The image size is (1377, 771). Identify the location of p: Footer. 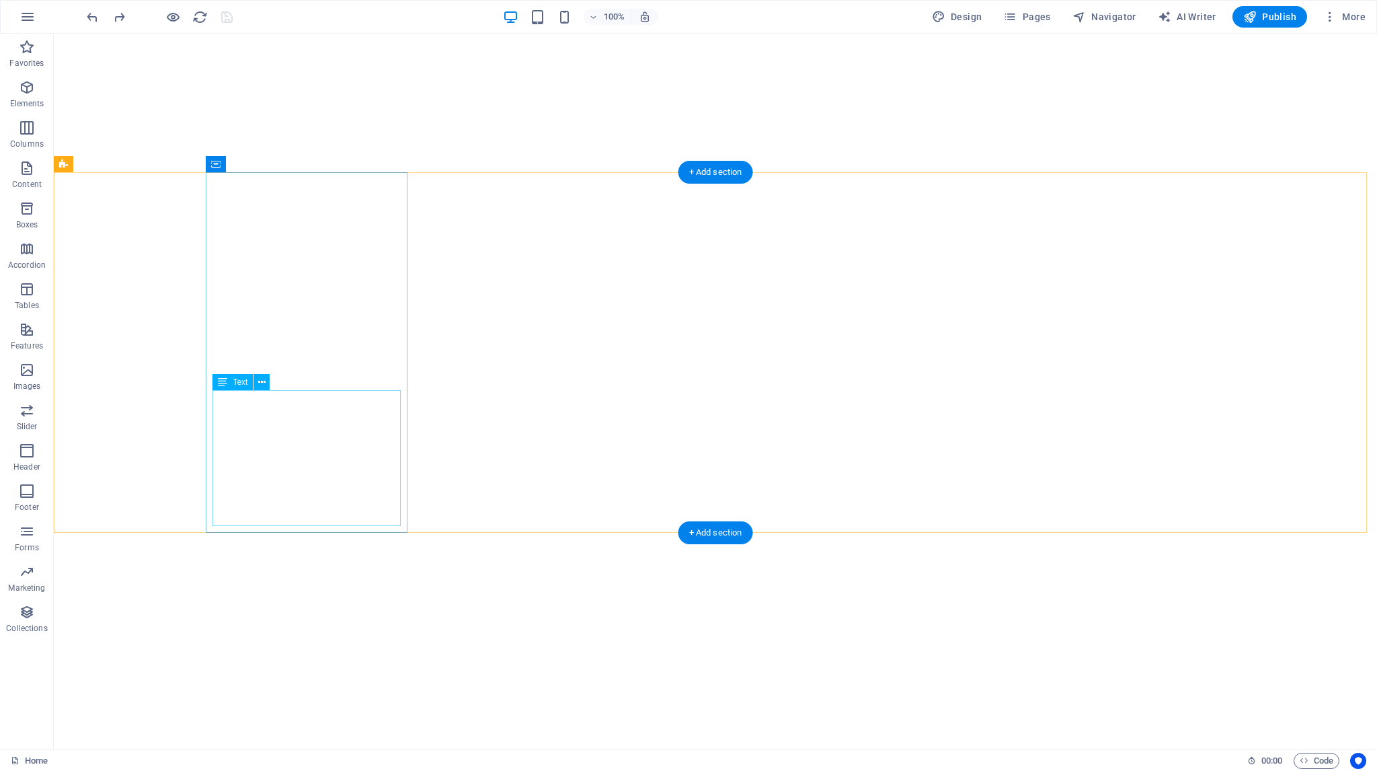
(27, 507).